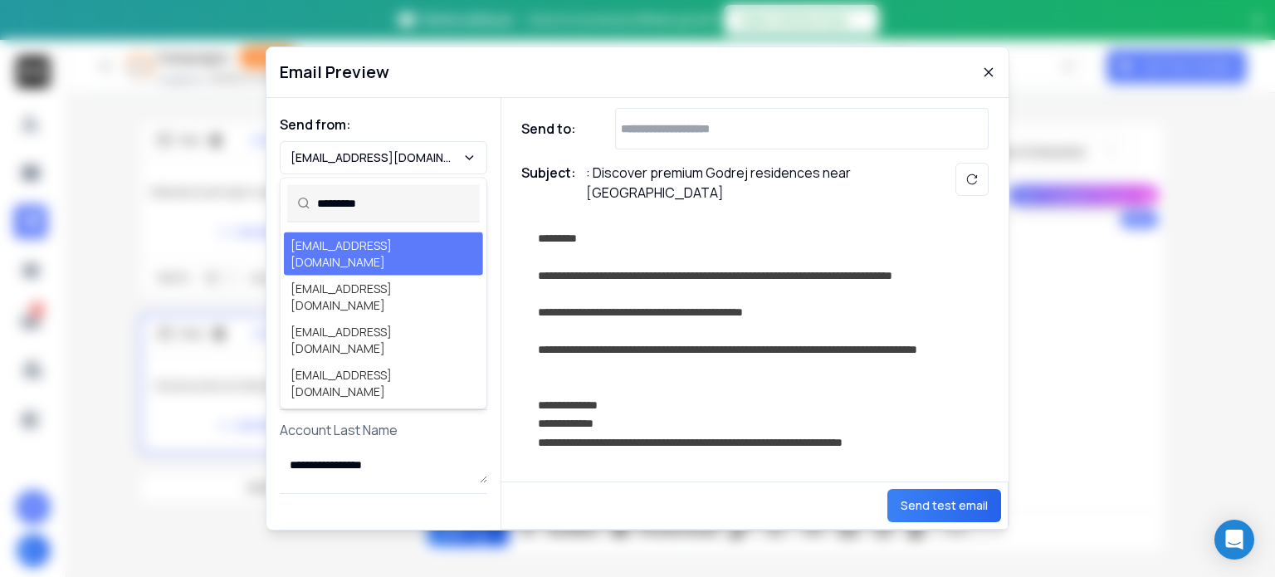  Describe the element at coordinates (384, 430) in the screenshot. I see `p: Account Last Name` at that location.